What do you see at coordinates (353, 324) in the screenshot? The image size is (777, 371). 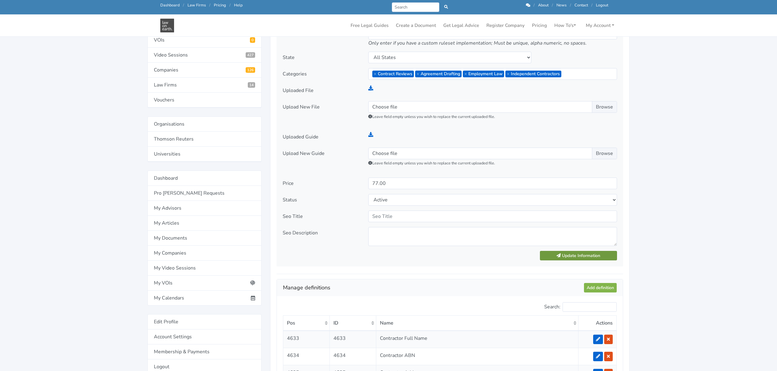 I see `th: ID: activate to sort column ascending` at bounding box center [353, 324].